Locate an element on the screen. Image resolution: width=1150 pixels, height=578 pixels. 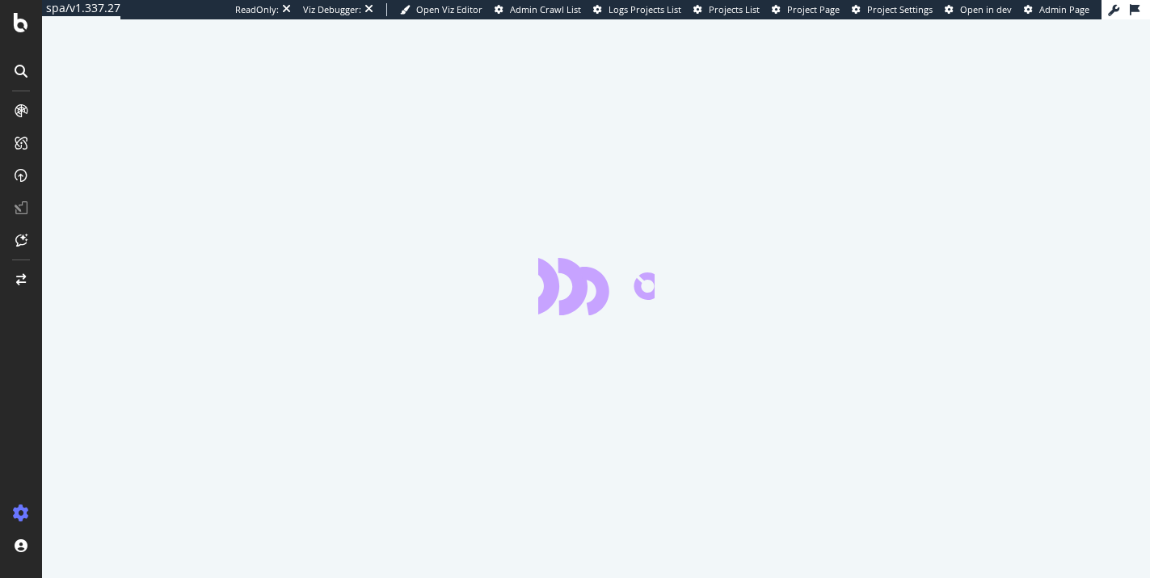
a: Project Settings is located at coordinates (892, 10).